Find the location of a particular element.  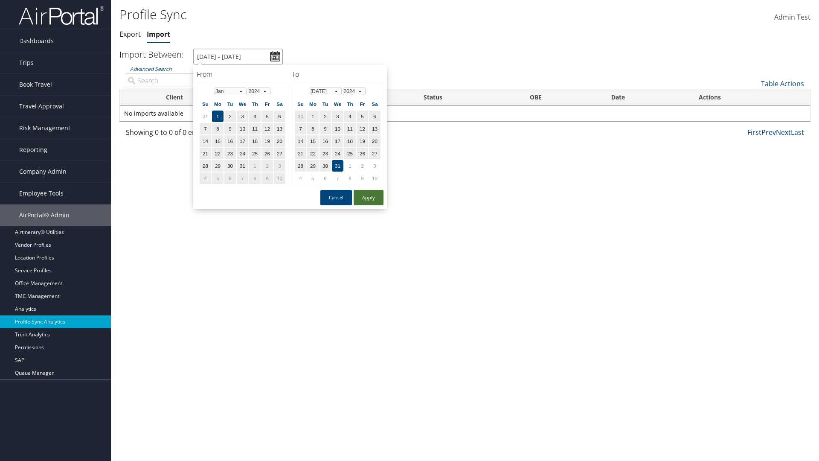

td: No imports available is located at coordinates (465, 114).